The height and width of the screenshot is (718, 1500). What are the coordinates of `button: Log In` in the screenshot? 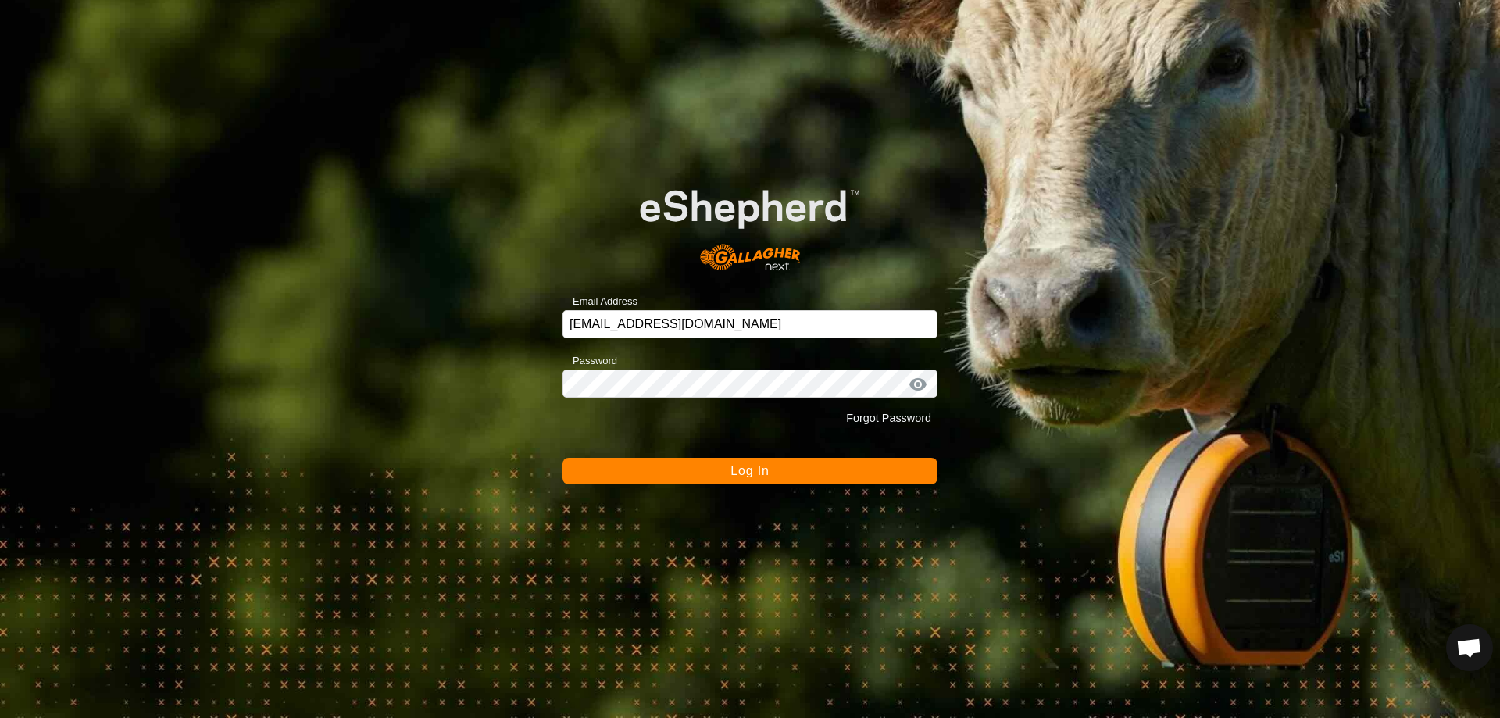 It's located at (750, 471).